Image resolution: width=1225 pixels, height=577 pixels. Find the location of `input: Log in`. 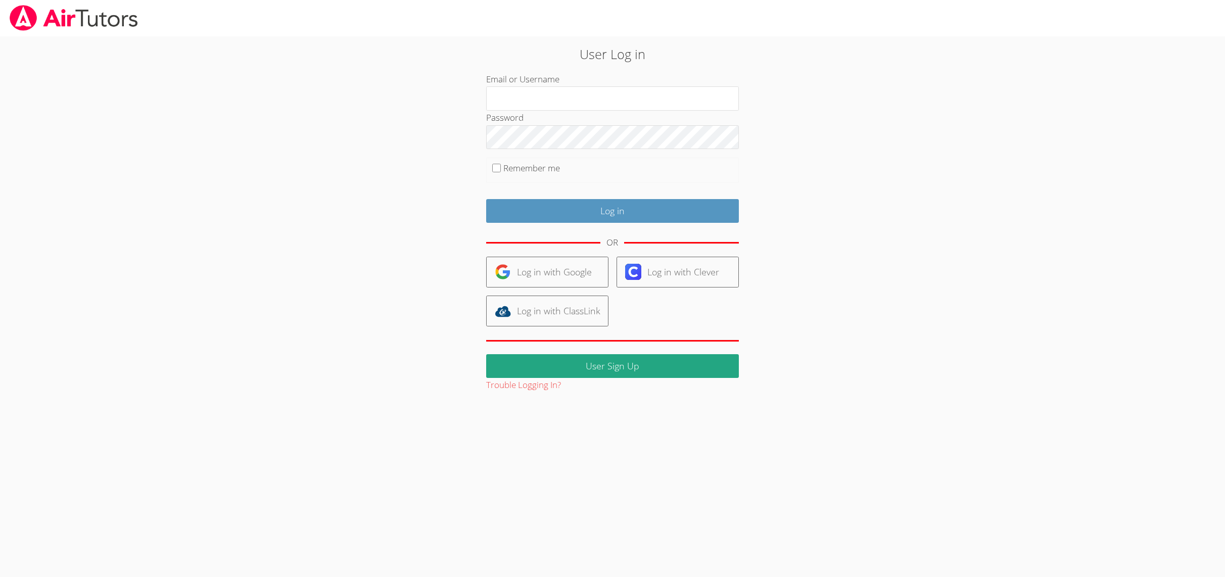

input: Log in is located at coordinates (613, 211).